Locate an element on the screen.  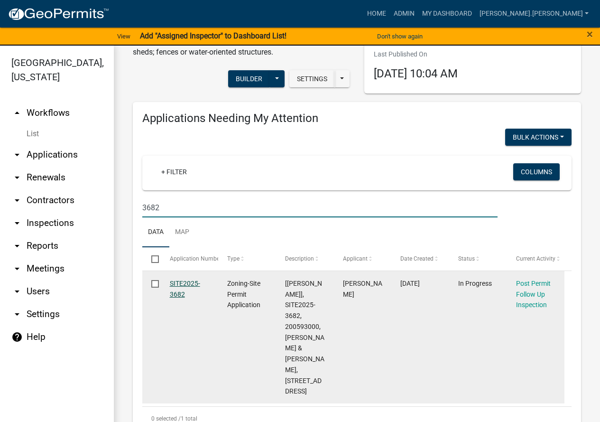
span: Type is located at coordinates (233, 258).